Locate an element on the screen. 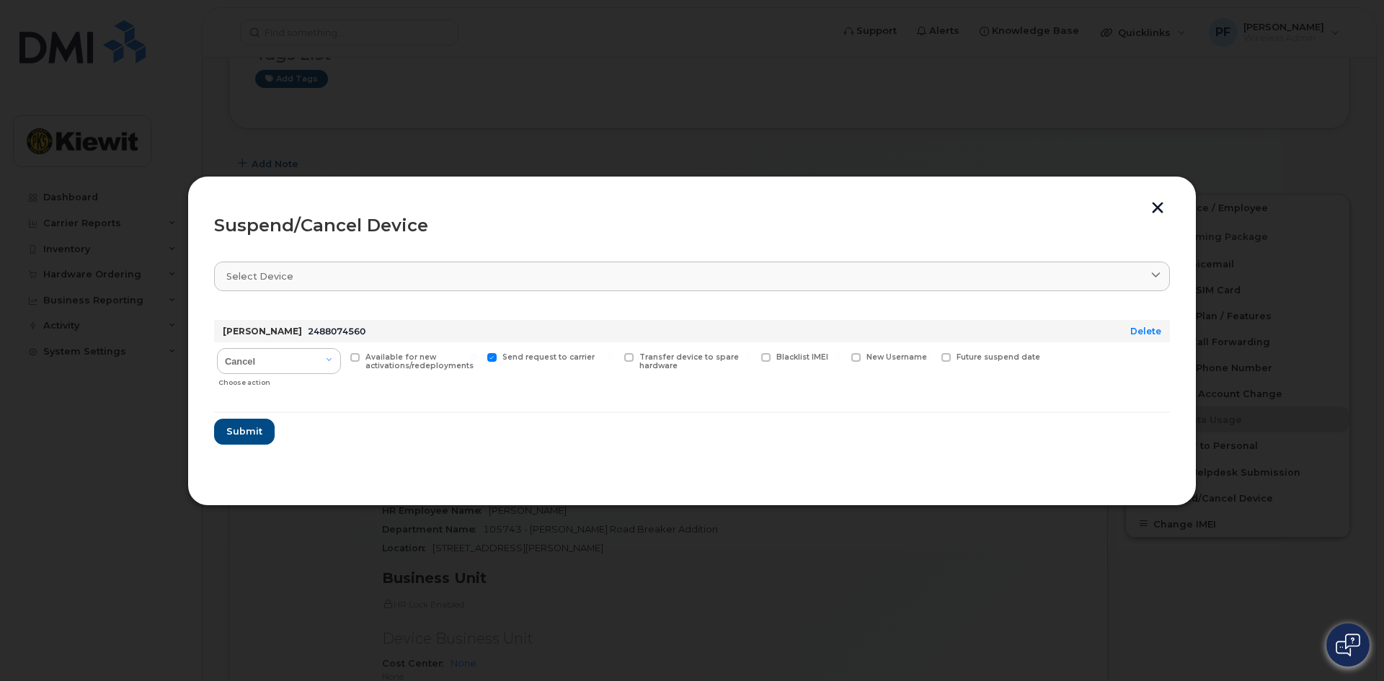 The height and width of the screenshot is (681, 1384). span: Select device is located at coordinates (260, 276).